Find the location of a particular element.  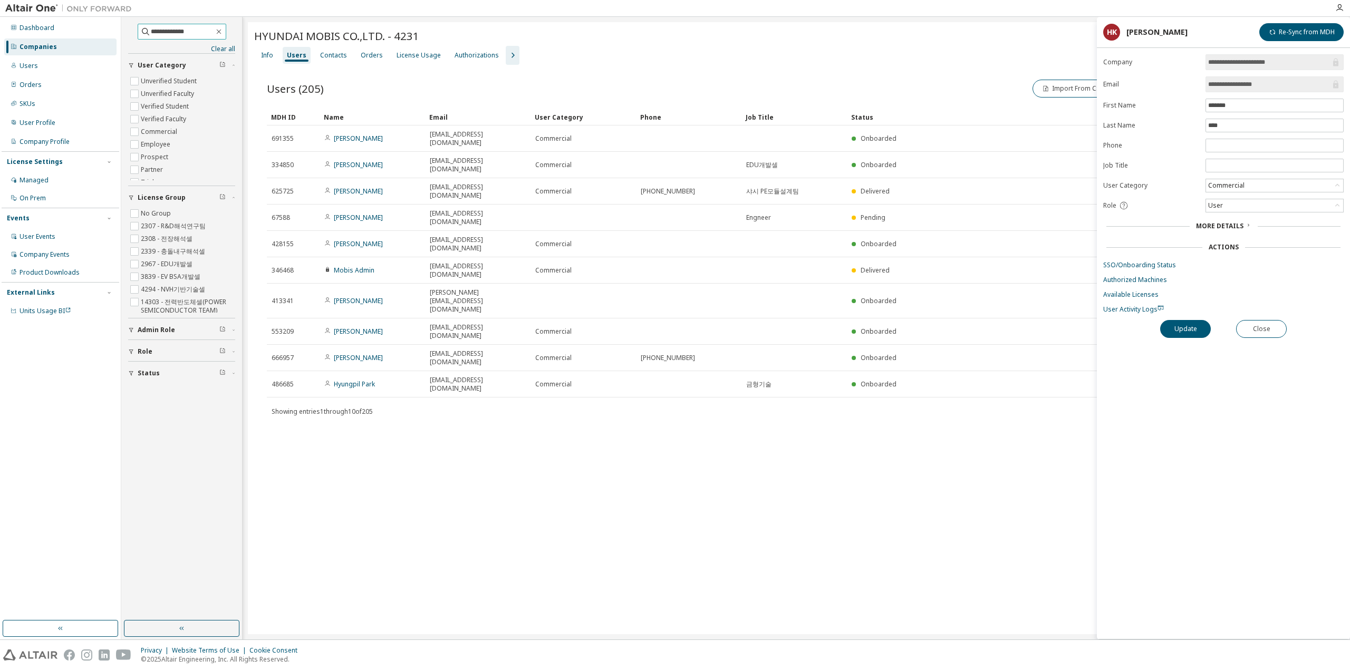

div: License Settings is located at coordinates (35, 162).